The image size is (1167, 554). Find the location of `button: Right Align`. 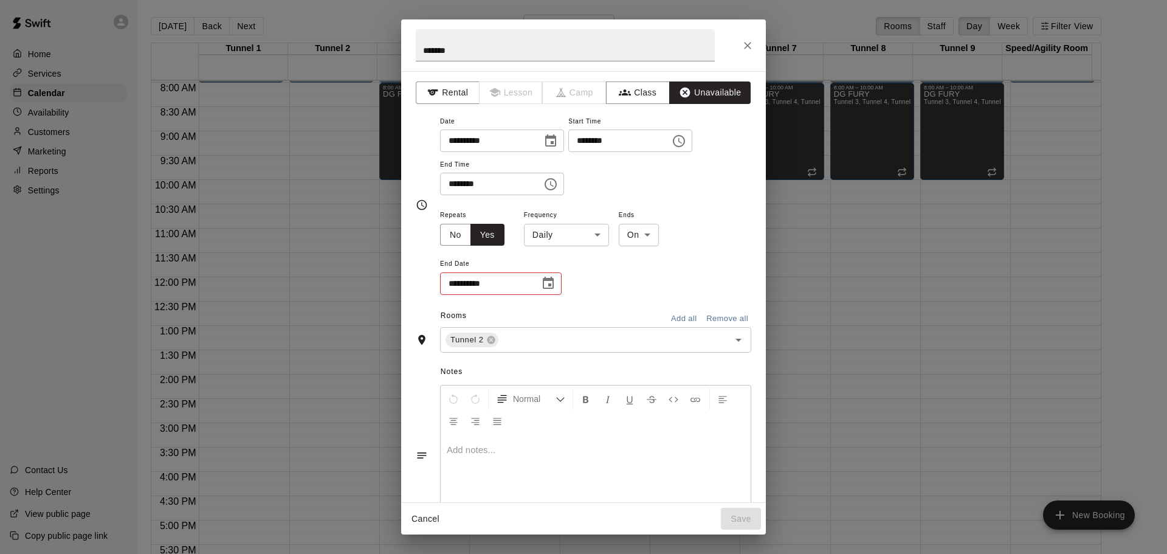

button: Right Align is located at coordinates (475, 421).